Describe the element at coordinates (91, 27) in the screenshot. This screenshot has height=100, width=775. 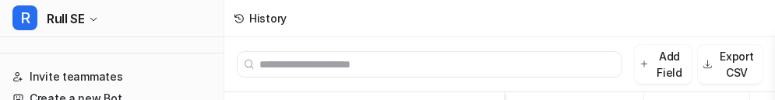
I see `p: Active` at that location.